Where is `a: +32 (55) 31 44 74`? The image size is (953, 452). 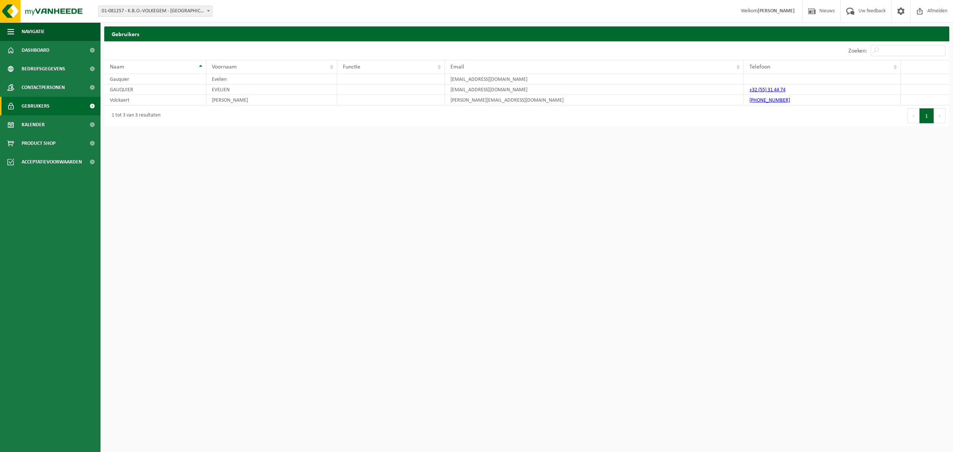
a: +32 (55) 31 44 74 is located at coordinates (767, 90).